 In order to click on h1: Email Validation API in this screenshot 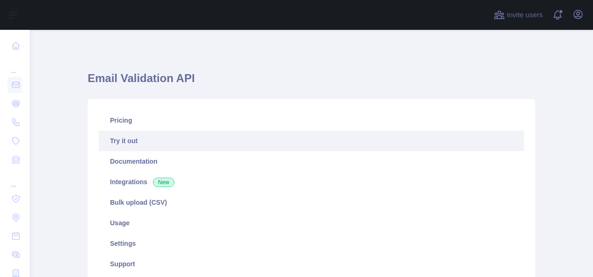, I will do `click(311, 82)`.